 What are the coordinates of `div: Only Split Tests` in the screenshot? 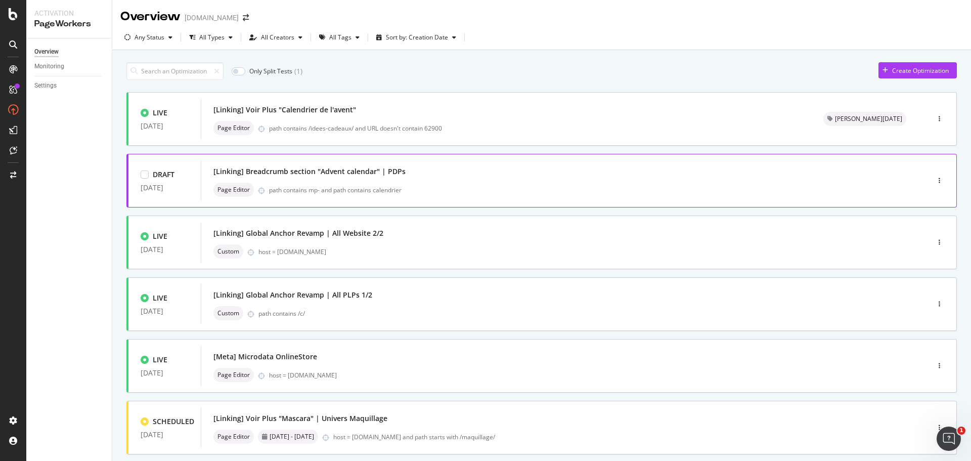 It's located at (270, 71).